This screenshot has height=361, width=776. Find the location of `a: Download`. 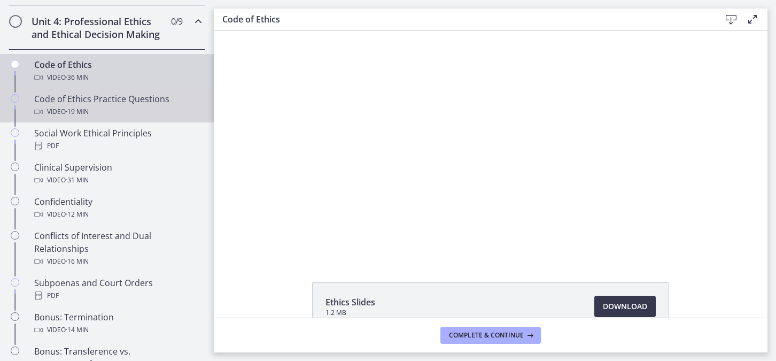

a: Download is located at coordinates (625, 306).